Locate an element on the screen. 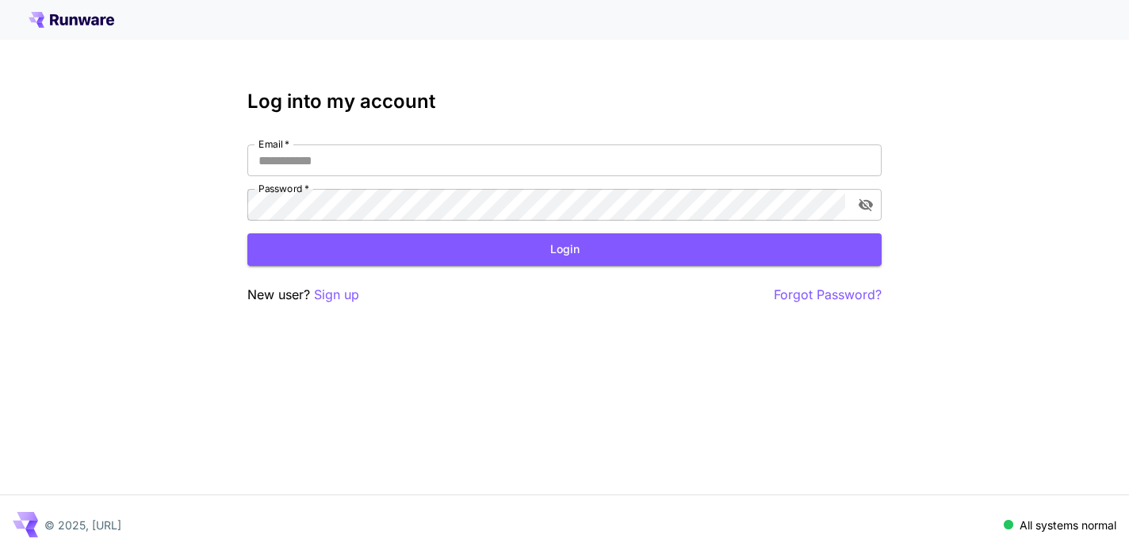 The image size is (1129, 554). button: Sign up is located at coordinates (336, 294).